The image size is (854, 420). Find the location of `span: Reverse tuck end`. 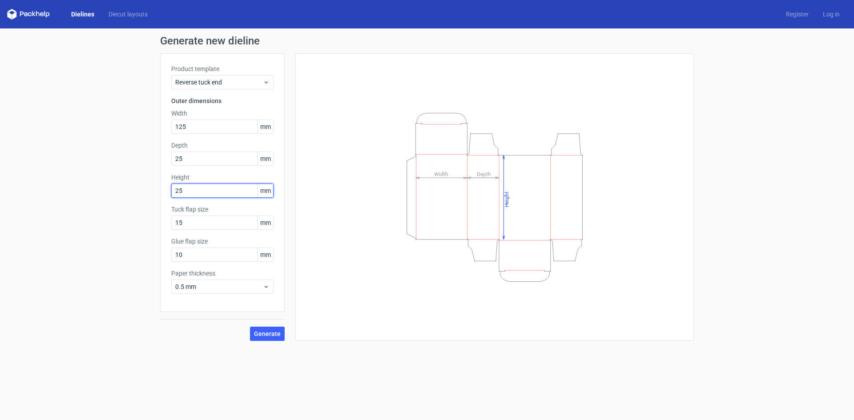

span: Reverse tuck end is located at coordinates (219, 82).